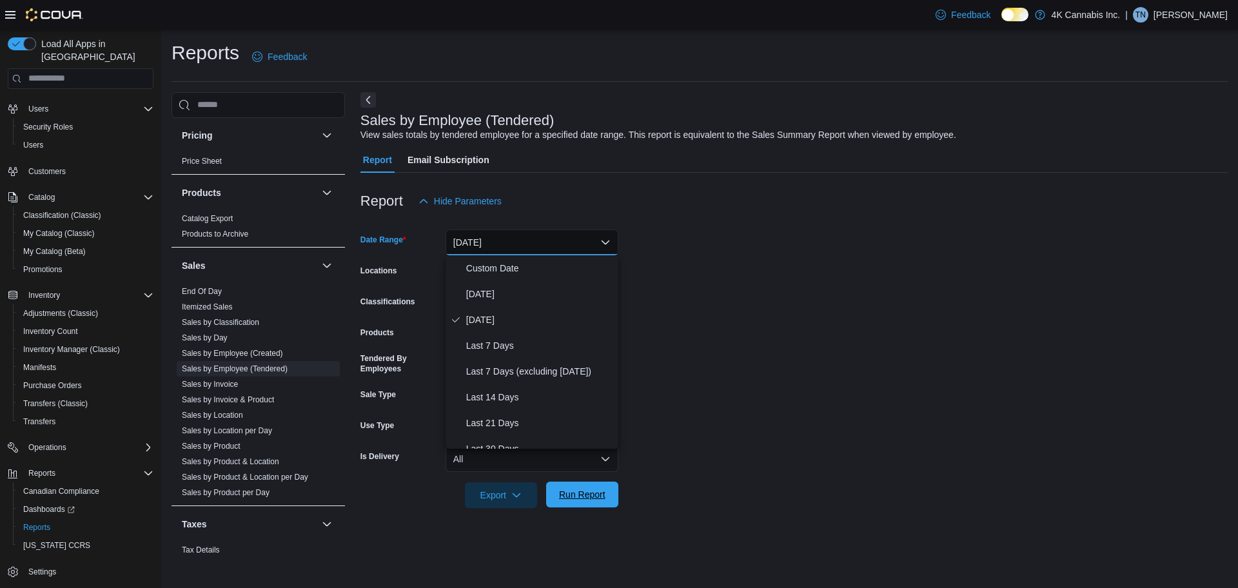  What do you see at coordinates (86, 215) in the screenshot?
I see `button: Classification (Classic)` at bounding box center [86, 215].